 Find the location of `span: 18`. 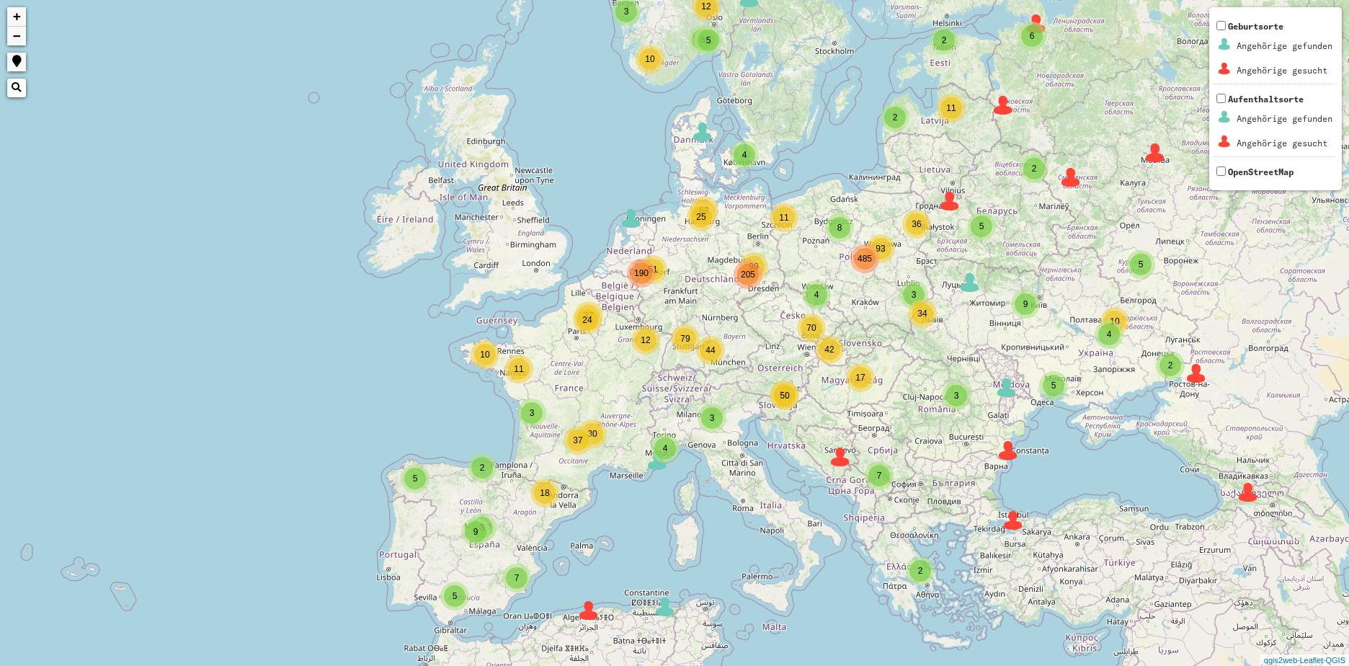

span: 18 is located at coordinates (544, 493).